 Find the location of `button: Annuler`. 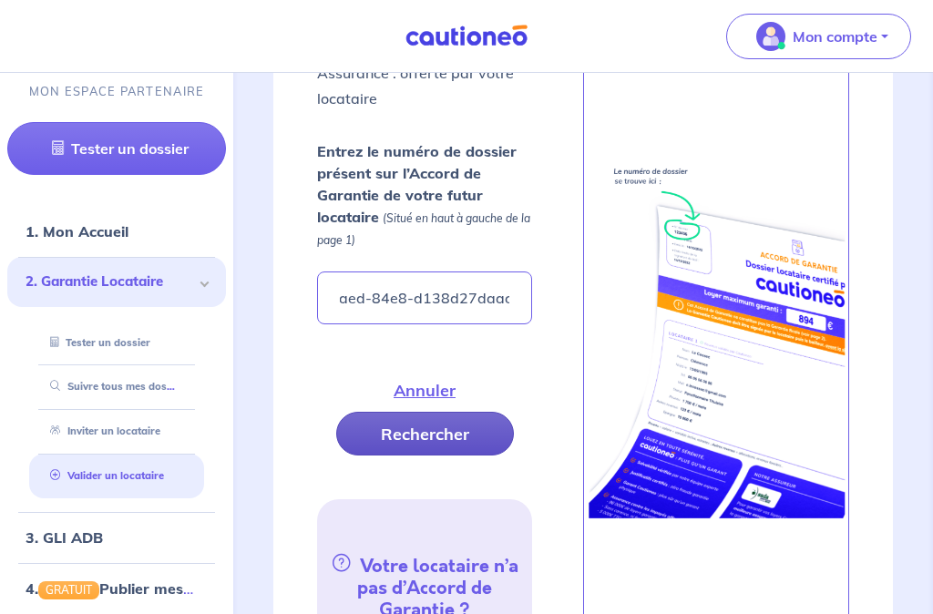

button: Annuler is located at coordinates (425, 390).